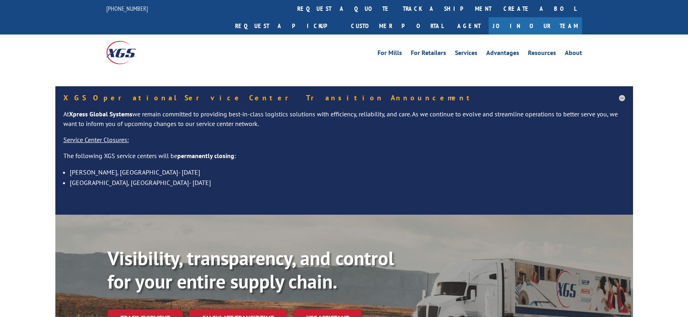  What do you see at coordinates (428, 54) in the screenshot?
I see `a: For Retailers` at bounding box center [428, 54].